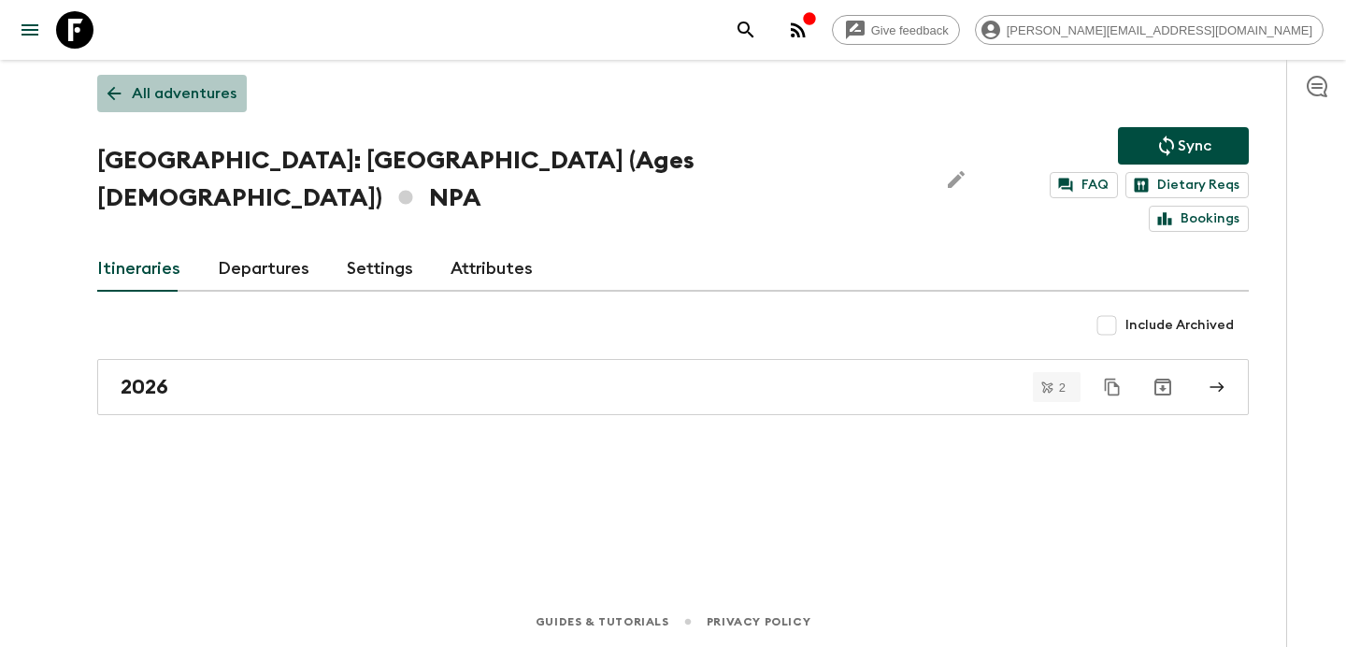  I want to click on a: Dietary Reqs, so click(1187, 185).